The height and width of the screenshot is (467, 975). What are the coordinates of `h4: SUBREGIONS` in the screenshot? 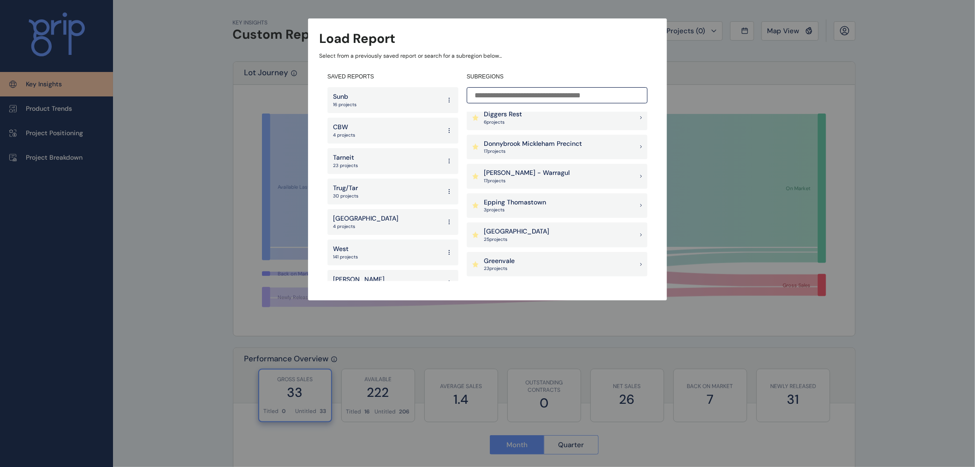 It's located at (557, 77).